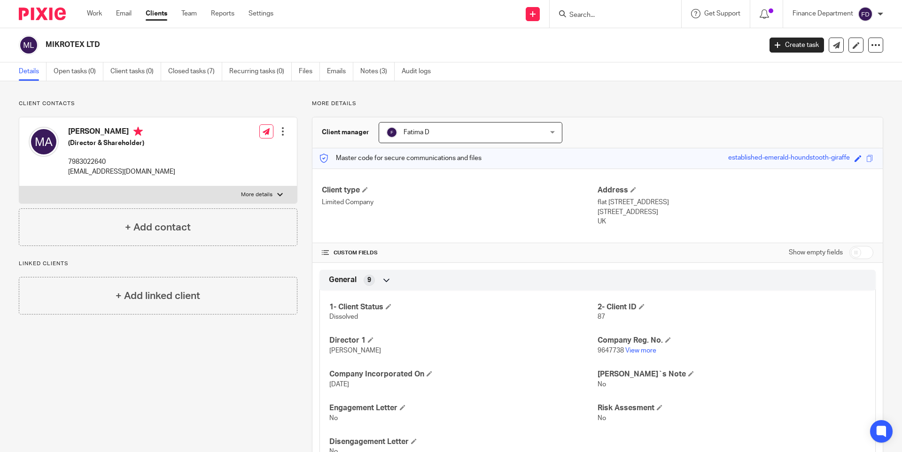 This screenshot has height=452, width=902. I want to click on a: Team, so click(189, 14).